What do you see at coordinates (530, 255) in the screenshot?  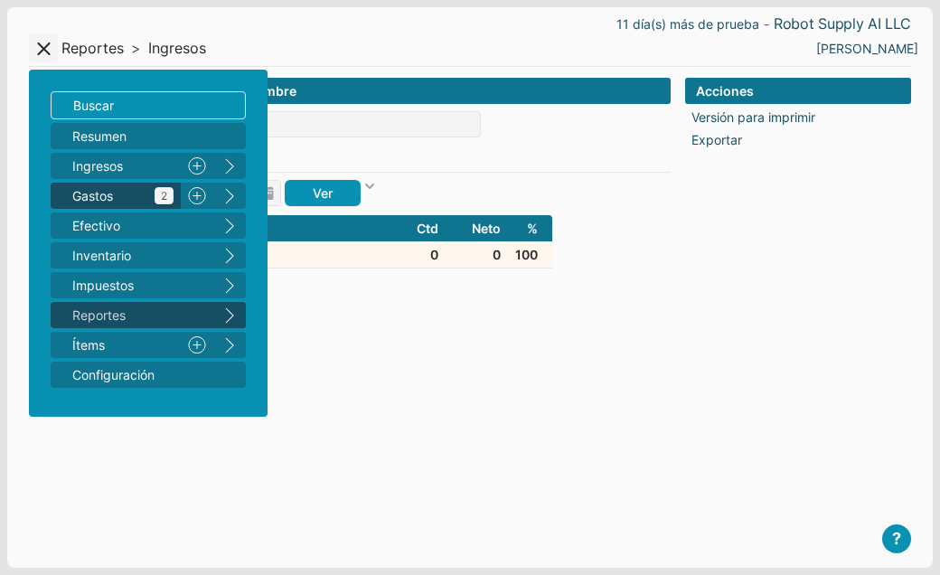 I see `th: 100` at bounding box center [530, 255].